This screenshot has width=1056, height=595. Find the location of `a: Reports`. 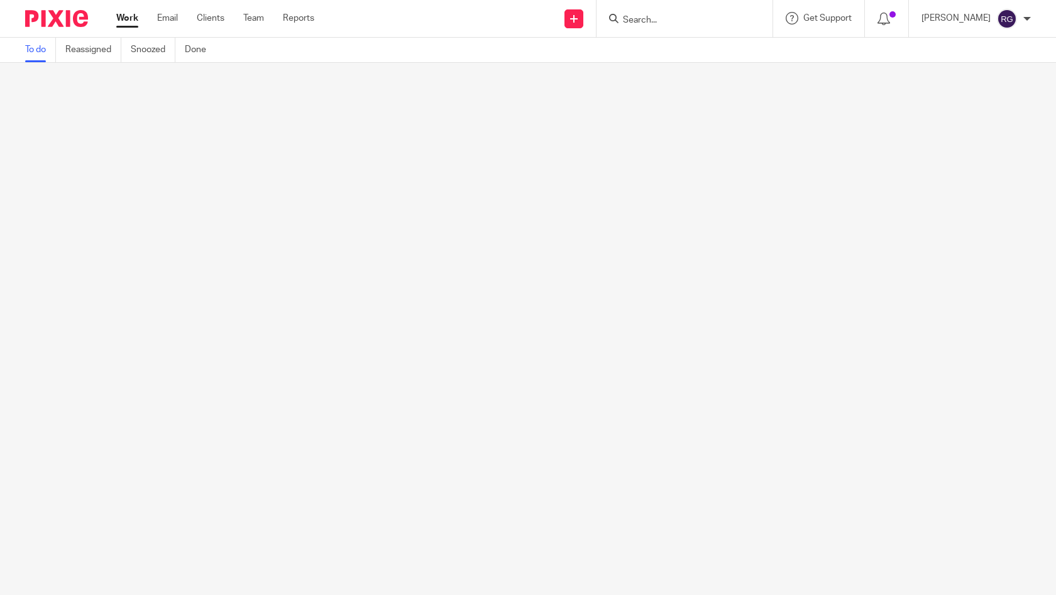

a: Reports is located at coordinates (299, 18).